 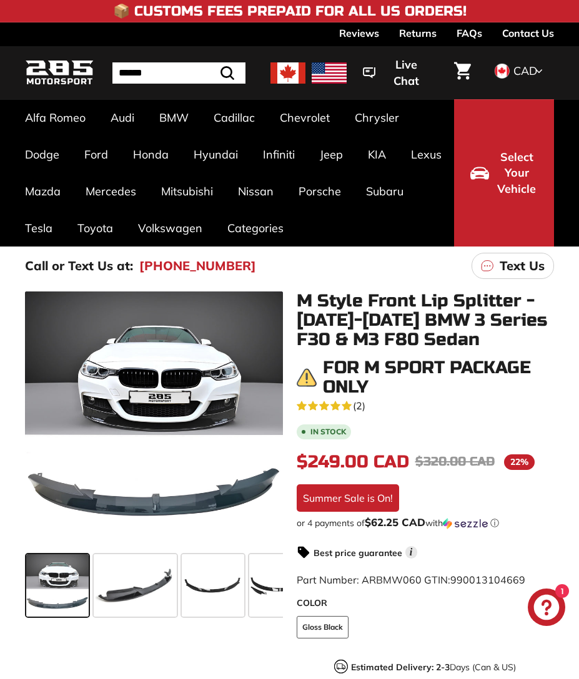 I want to click on a: Chevrolet, so click(x=305, y=117).